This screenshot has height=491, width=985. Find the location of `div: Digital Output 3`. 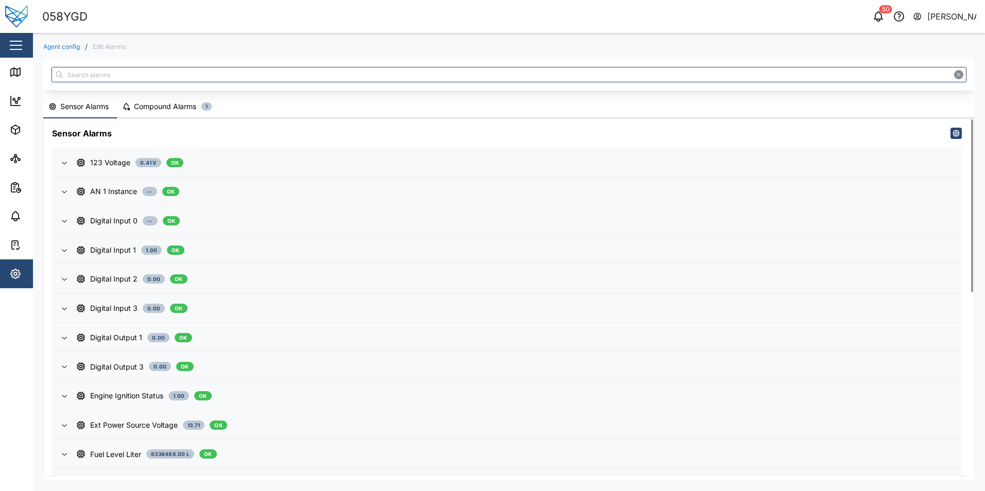

div: Digital Output 3 is located at coordinates (117, 367).